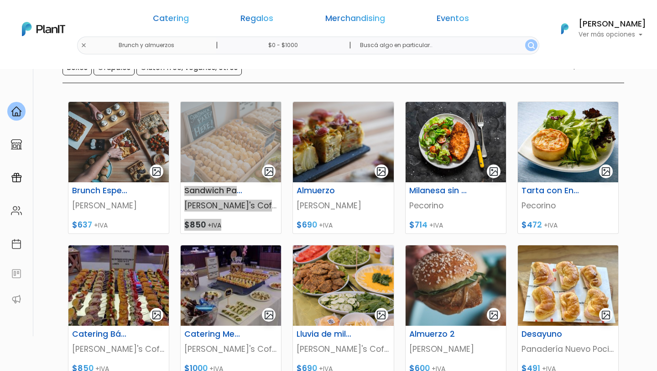  Describe the element at coordinates (456, 142) in the screenshot. I see `img: thumb_istockphoto-1215447244-612x612.jpg` at that location.